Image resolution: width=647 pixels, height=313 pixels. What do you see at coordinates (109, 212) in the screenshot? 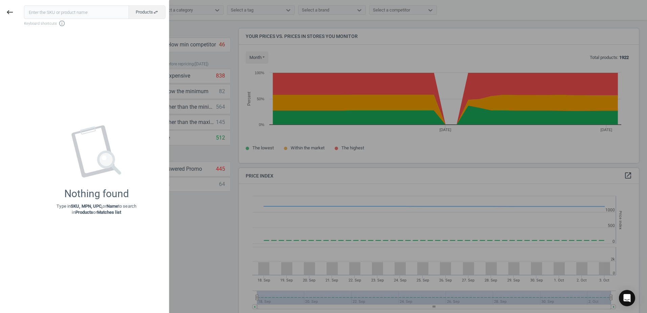
I see `strong: Matches list` at bounding box center [109, 212].